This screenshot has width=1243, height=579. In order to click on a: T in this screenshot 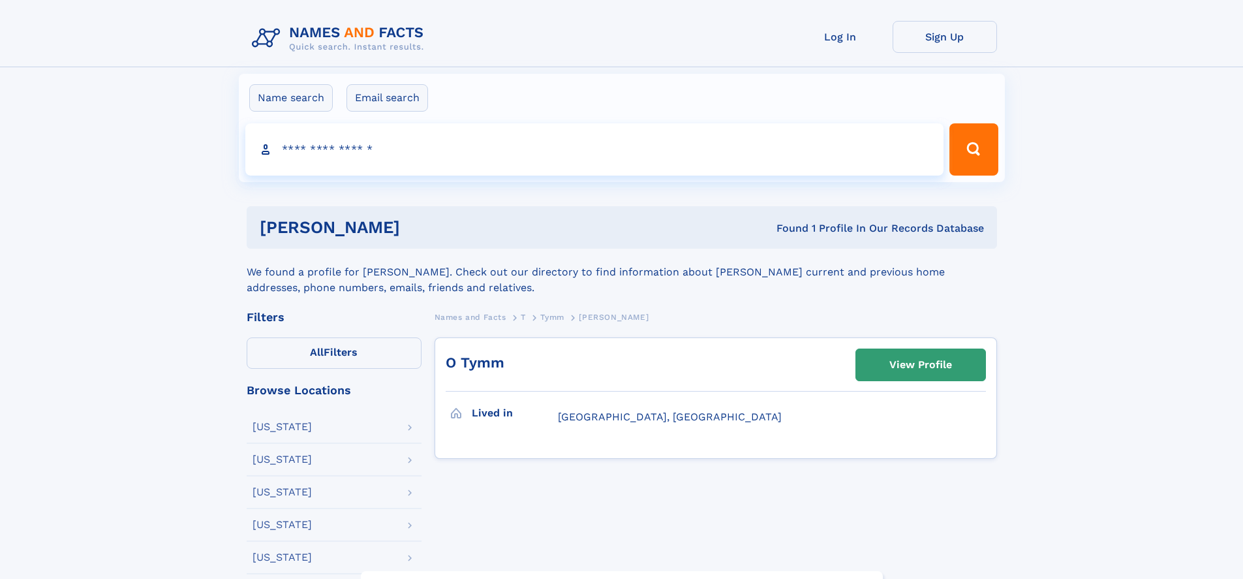, I will do `click(523, 317)`.